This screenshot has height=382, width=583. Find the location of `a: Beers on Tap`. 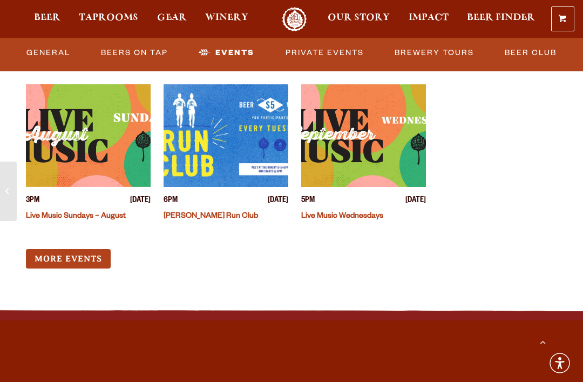

a: Beers on Tap is located at coordinates (135, 53).